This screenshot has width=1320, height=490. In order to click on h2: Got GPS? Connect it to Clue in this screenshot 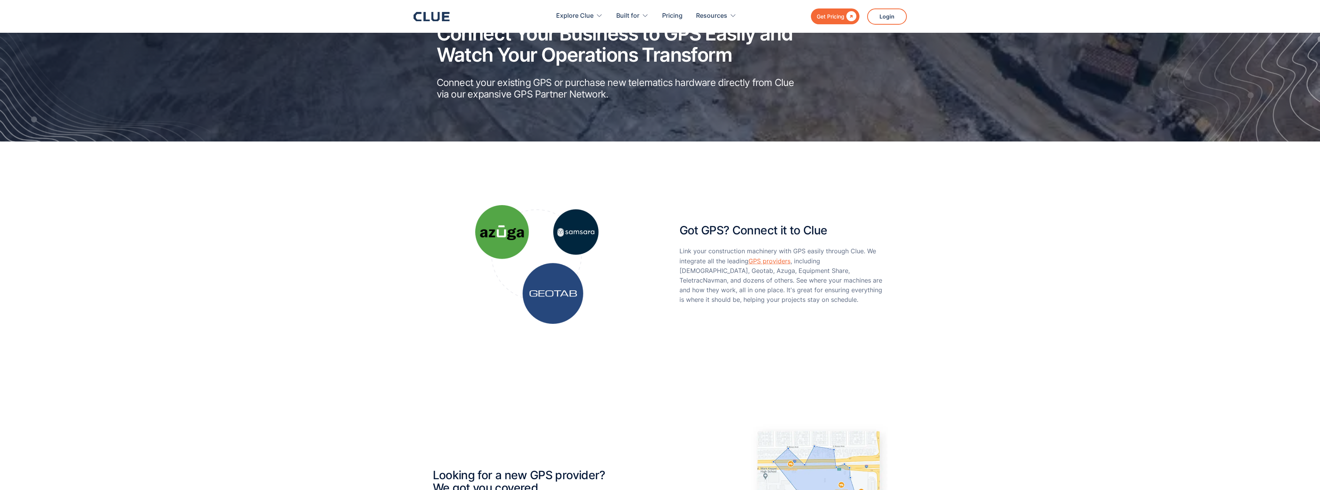, I will do `click(783, 226)`.